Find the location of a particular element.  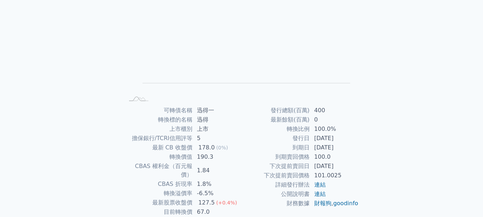

td: 0 is located at coordinates (334, 120).